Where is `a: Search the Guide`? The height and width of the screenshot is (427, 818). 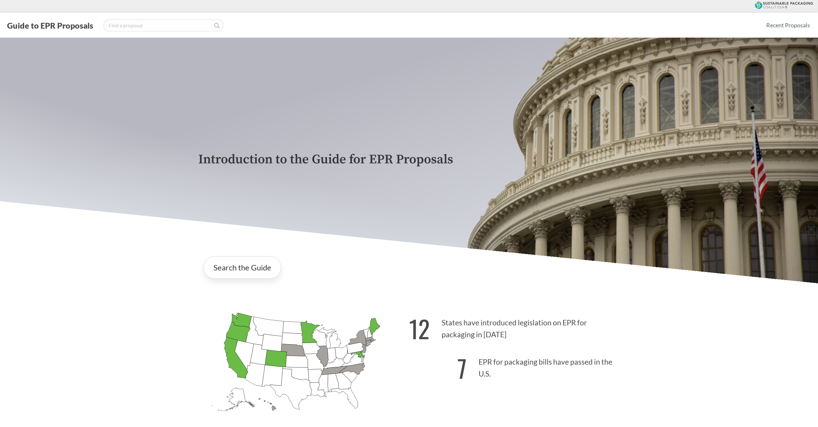
a: Search the Guide is located at coordinates (242, 268).